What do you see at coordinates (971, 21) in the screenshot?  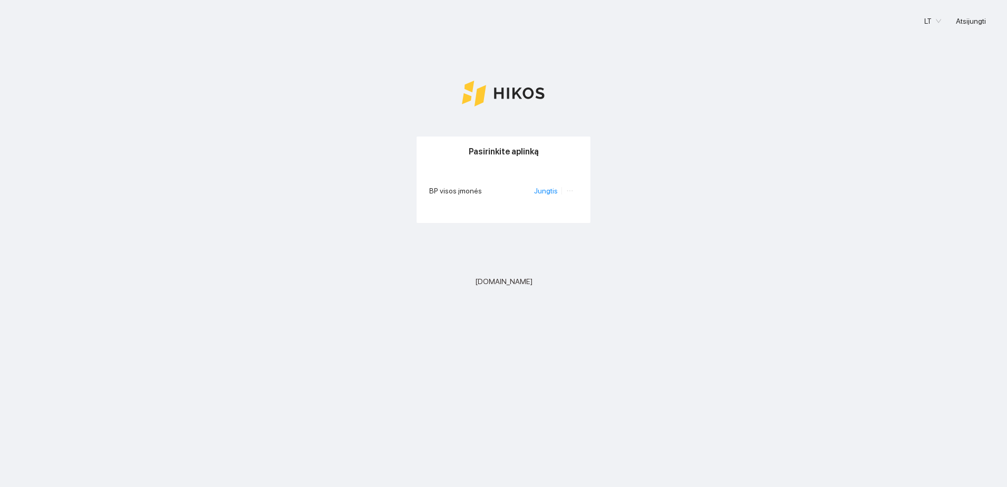 I see `span: Atsijungti` at bounding box center [971, 21].